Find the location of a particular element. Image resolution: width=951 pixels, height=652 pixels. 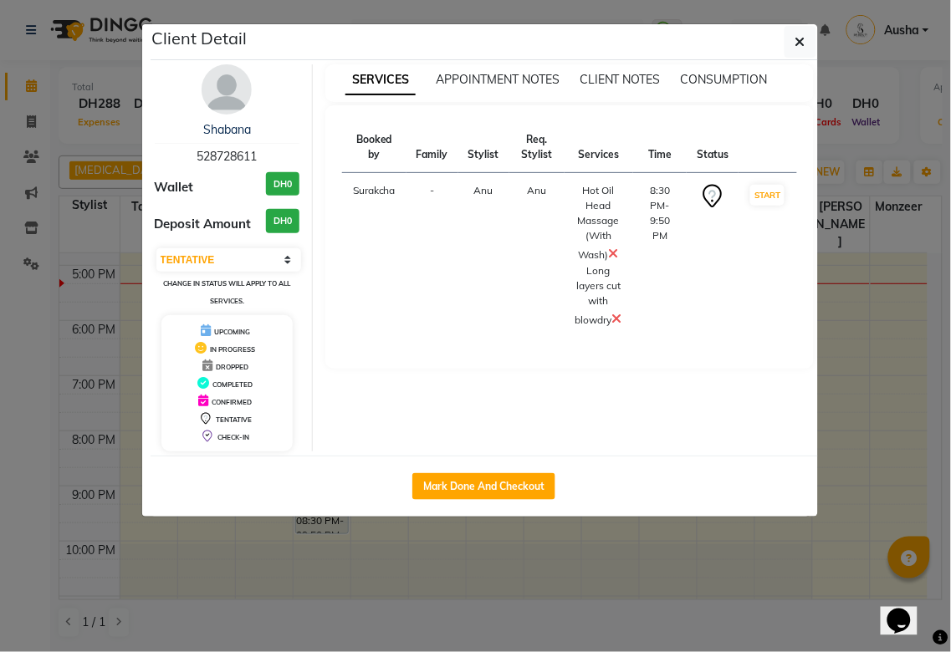

td: 8:30 PM-9:50 PM is located at coordinates (660, 256).